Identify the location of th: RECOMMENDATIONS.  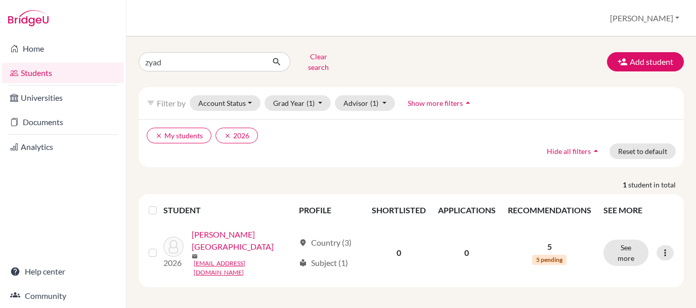
(550, 210).